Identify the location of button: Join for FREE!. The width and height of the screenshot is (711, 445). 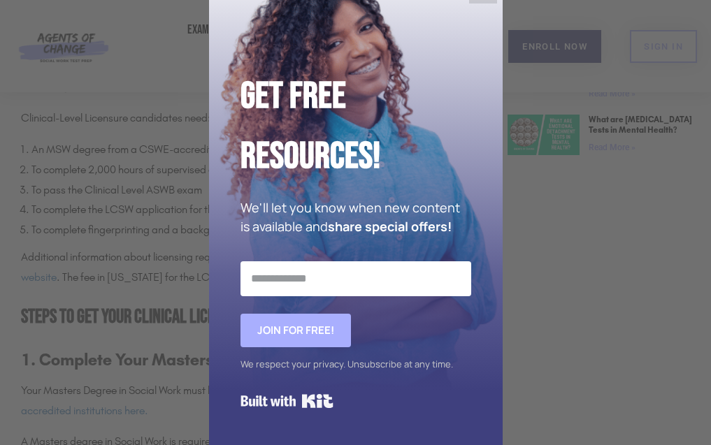
(296, 331).